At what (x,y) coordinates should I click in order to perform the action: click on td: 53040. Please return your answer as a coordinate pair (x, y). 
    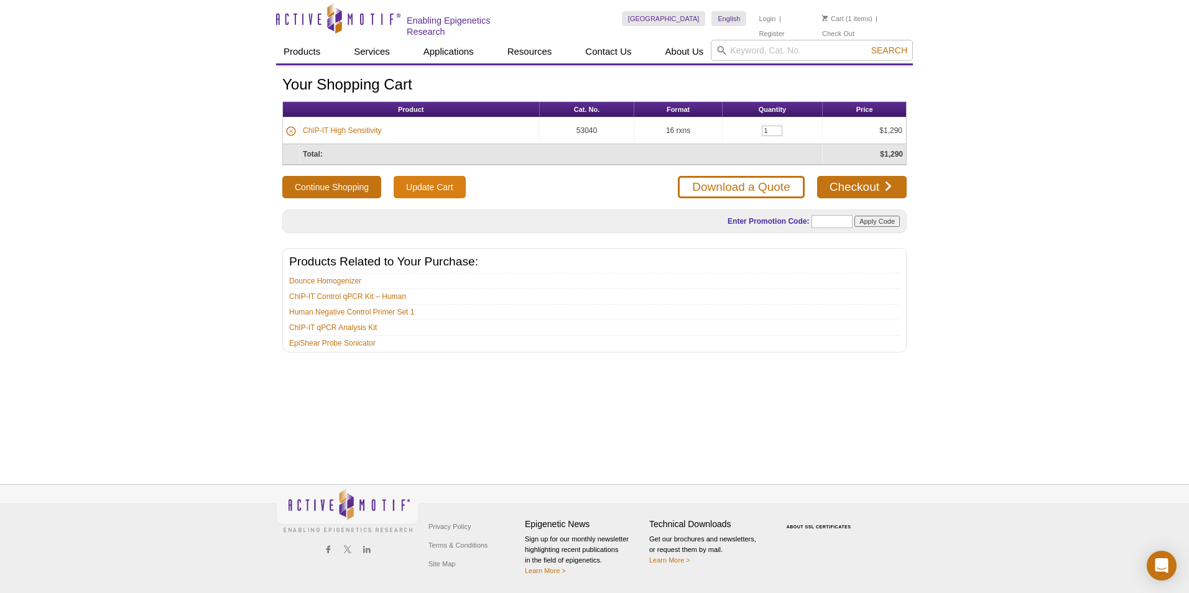
    Looking at the image, I should click on (587, 131).